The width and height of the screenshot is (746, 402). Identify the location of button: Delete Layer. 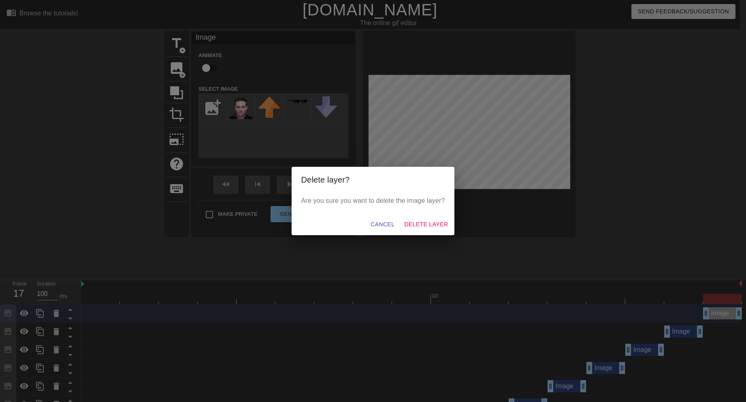
(426, 224).